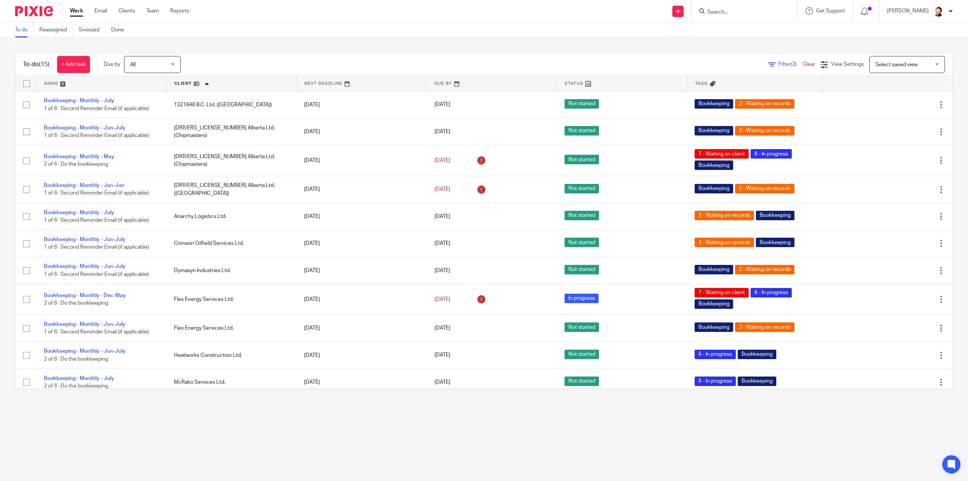 Image resolution: width=968 pixels, height=481 pixels. What do you see at coordinates (127, 11) in the screenshot?
I see `a: Clients` at bounding box center [127, 11].